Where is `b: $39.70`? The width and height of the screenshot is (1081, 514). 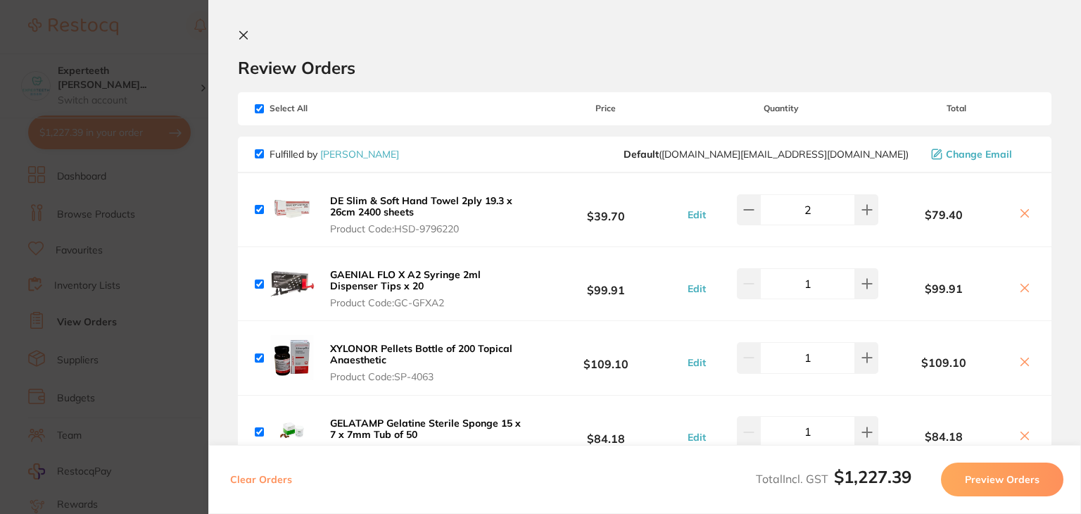 b: $39.70 is located at coordinates (606, 209).